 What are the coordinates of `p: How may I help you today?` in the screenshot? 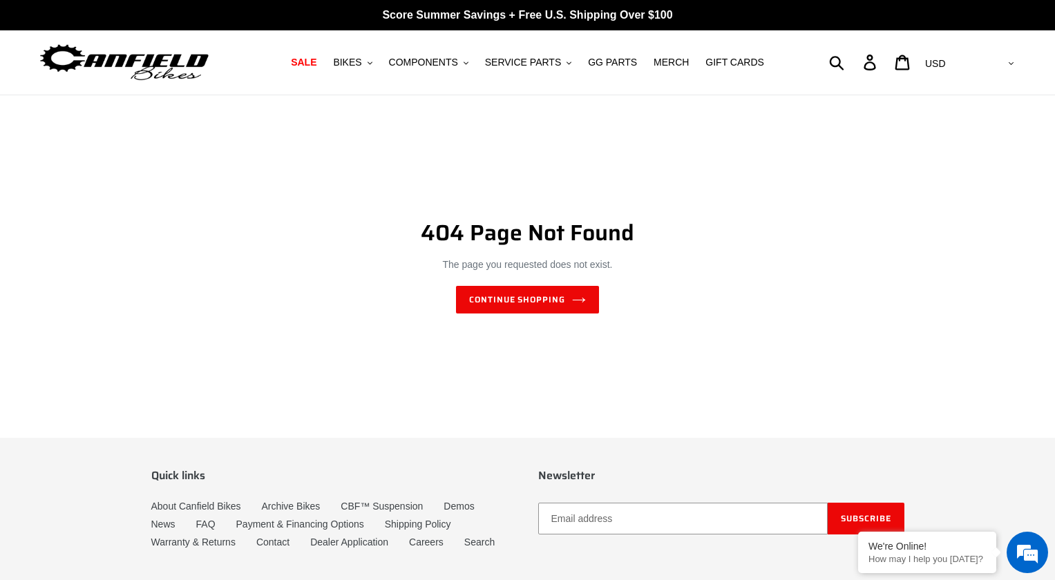 It's located at (927, 559).